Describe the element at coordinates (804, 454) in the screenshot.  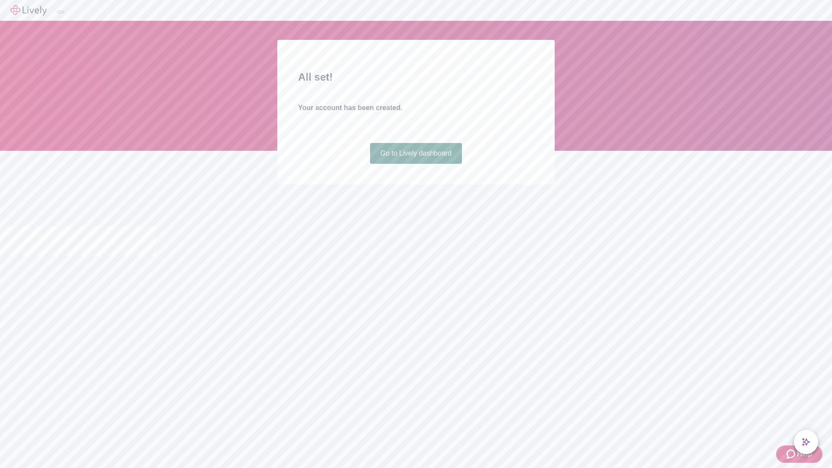
I see `span: Help` at that location.